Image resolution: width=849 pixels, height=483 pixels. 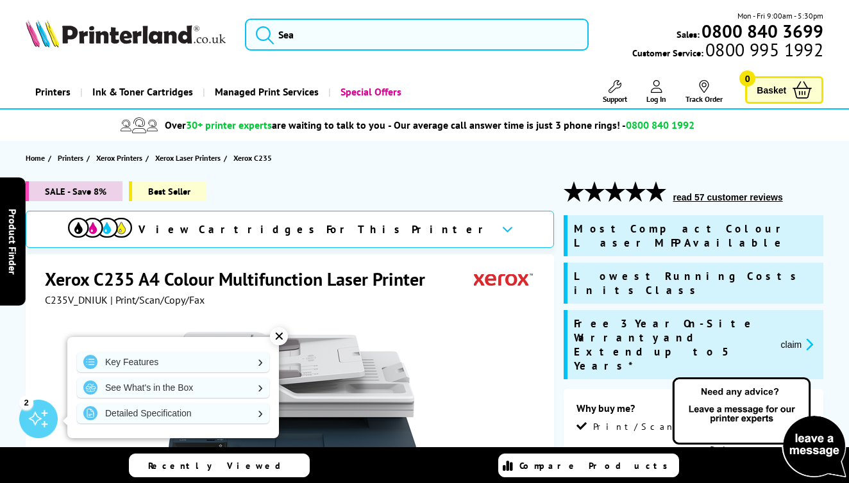 I want to click on a: Printerland Logo, so click(x=127, y=35).